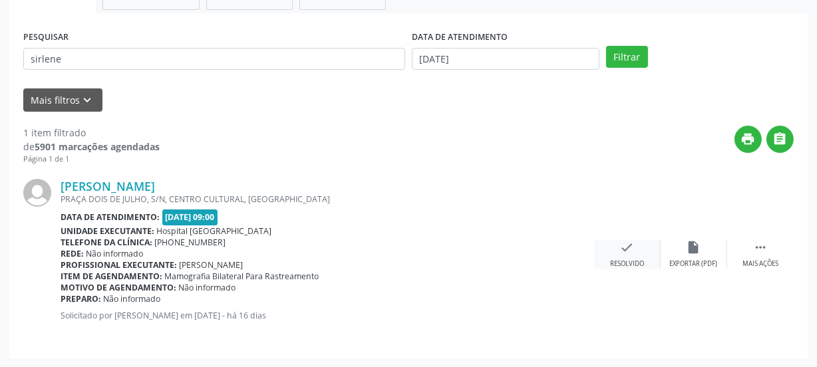 The height and width of the screenshot is (367, 817). I want to click on button: Mais filtroskeyboard_arrow_down, so click(63, 100).